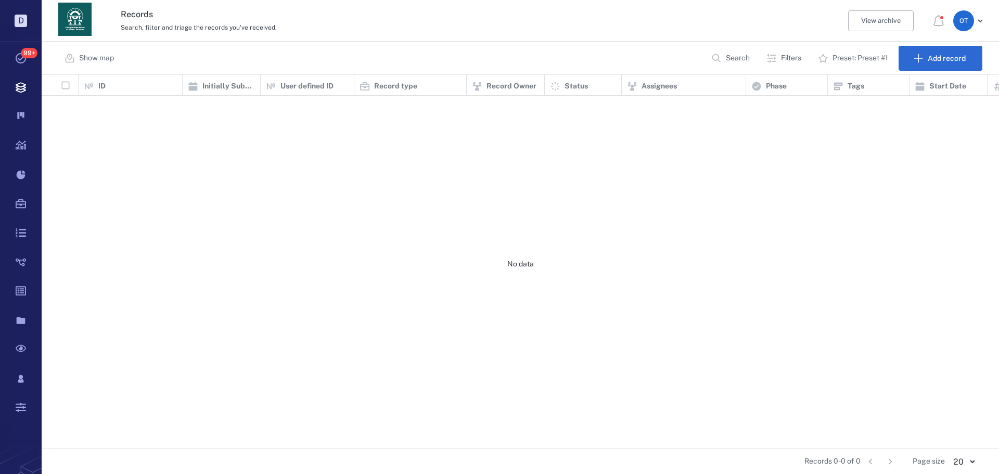  What do you see at coordinates (929, 461) in the screenshot?
I see `span: Page size` at bounding box center [929, 461].